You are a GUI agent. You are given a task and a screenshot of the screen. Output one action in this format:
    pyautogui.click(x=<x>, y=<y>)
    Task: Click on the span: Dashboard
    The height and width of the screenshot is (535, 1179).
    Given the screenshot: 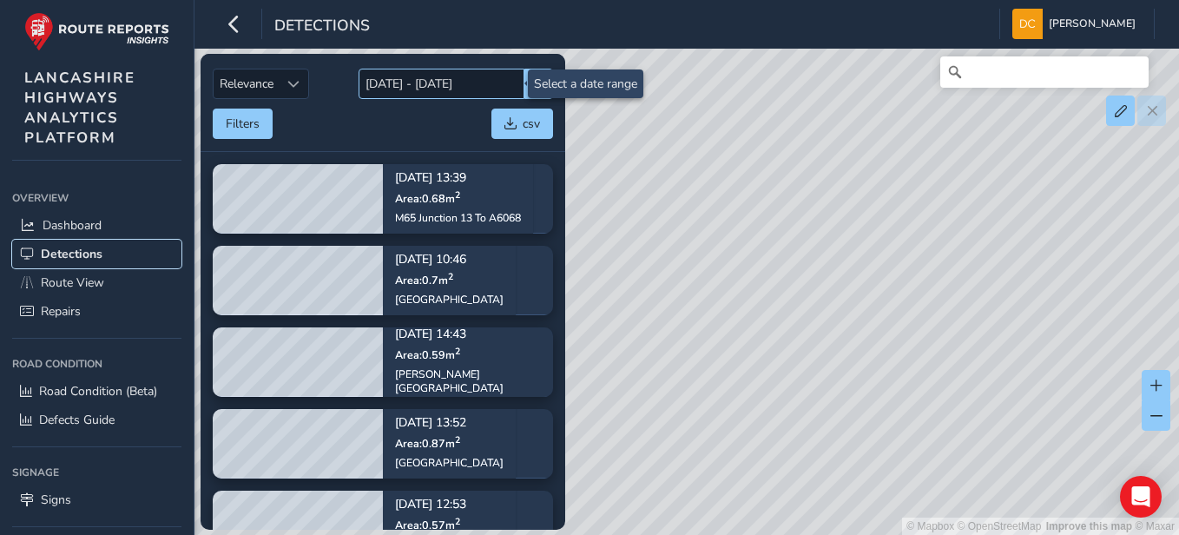 What is the action you would take?
    pyautogui.click(x=72, y=225)
    